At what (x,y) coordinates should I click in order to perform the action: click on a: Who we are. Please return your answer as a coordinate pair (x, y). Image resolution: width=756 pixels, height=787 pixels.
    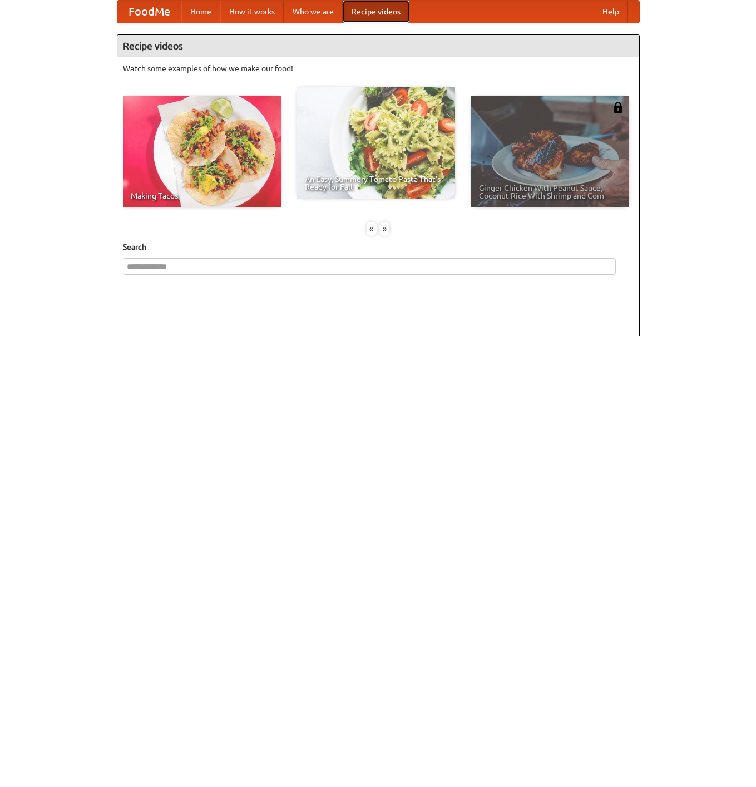
    Looking at the image, I should click on (313, 12).